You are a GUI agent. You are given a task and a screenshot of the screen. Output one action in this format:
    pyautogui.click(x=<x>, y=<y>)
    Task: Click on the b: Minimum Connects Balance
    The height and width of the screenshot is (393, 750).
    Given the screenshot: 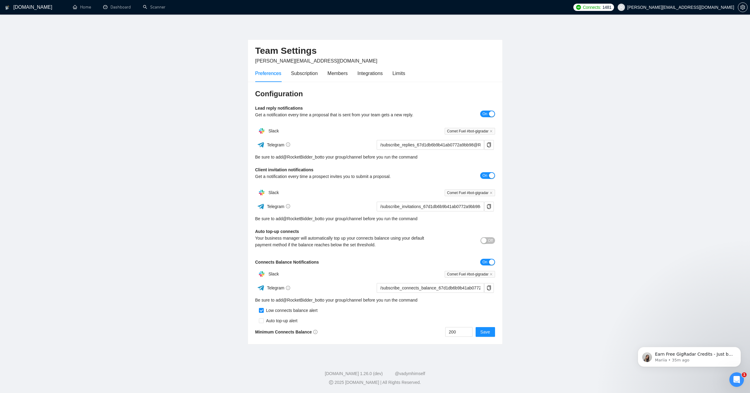 What is the action you would take?
    pyautogui.click(x=286, y=332)
    